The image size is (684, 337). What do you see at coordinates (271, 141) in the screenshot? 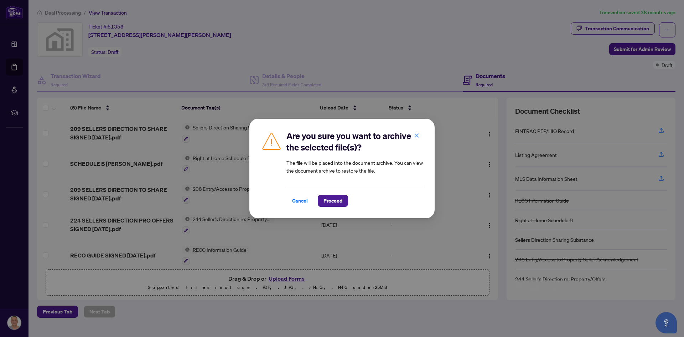
I see `img: Caution Icon` at bounding box center [271, 141].